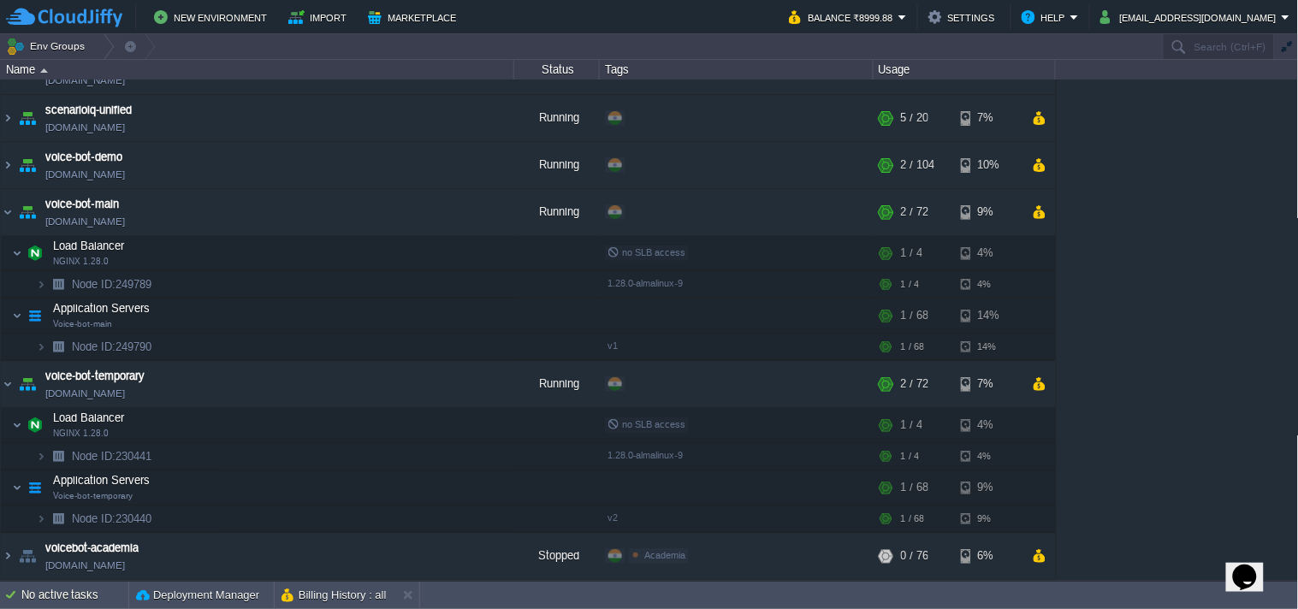  I want to click on div: 0 / 76, so click(914, 556).